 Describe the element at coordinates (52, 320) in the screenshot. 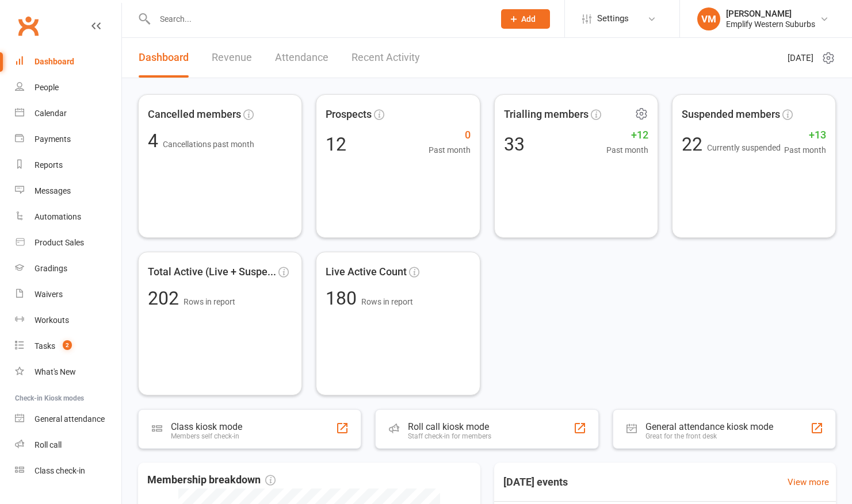

I see `div: Workouts` at that location.